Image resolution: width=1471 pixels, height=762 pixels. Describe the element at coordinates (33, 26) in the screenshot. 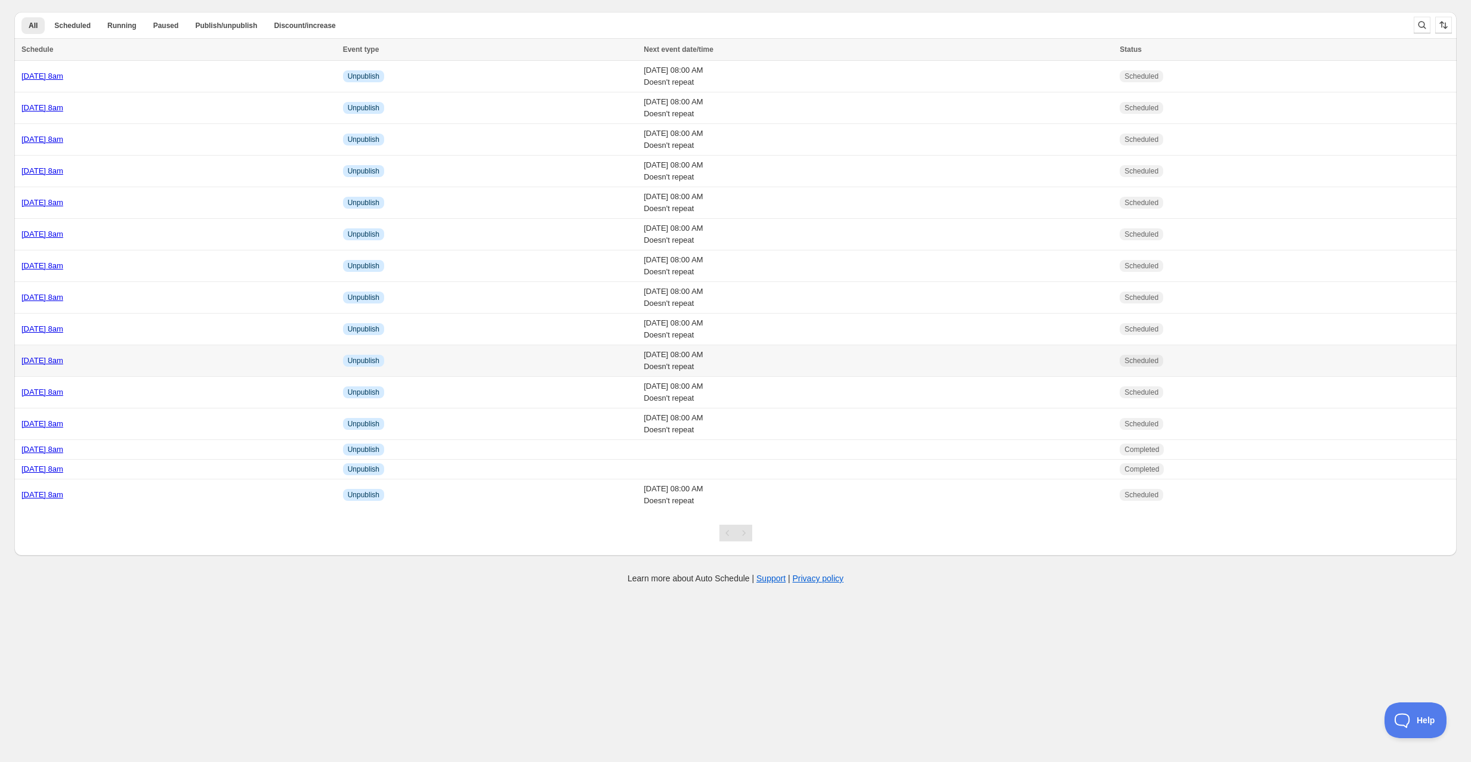

I see `span: All` at that location.